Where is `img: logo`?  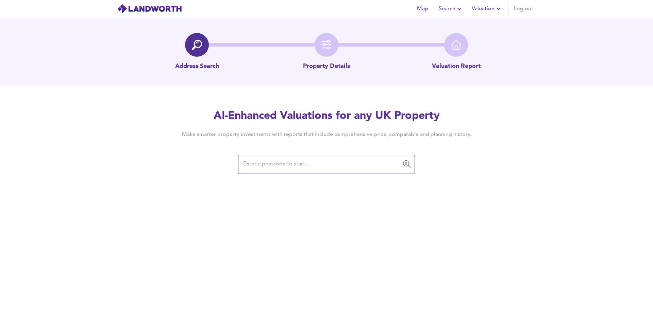
img: logo is located at coordinates (149, 9).